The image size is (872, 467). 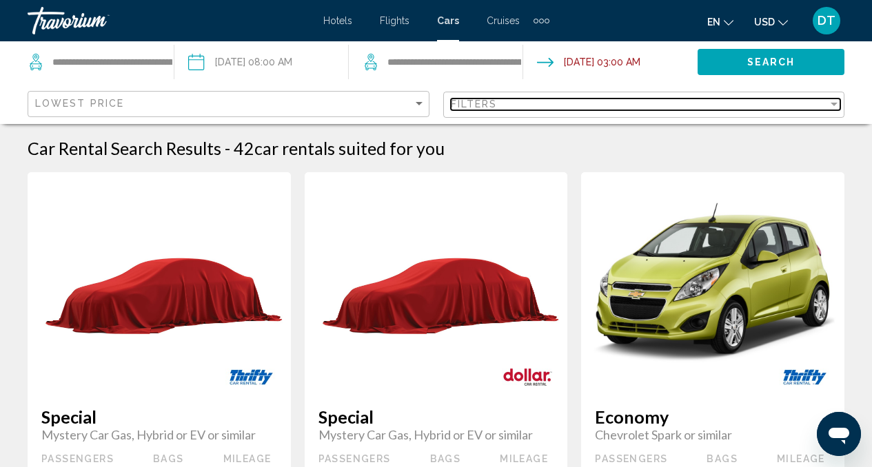 I want to click on span: USD, so click(x=764, y=22).